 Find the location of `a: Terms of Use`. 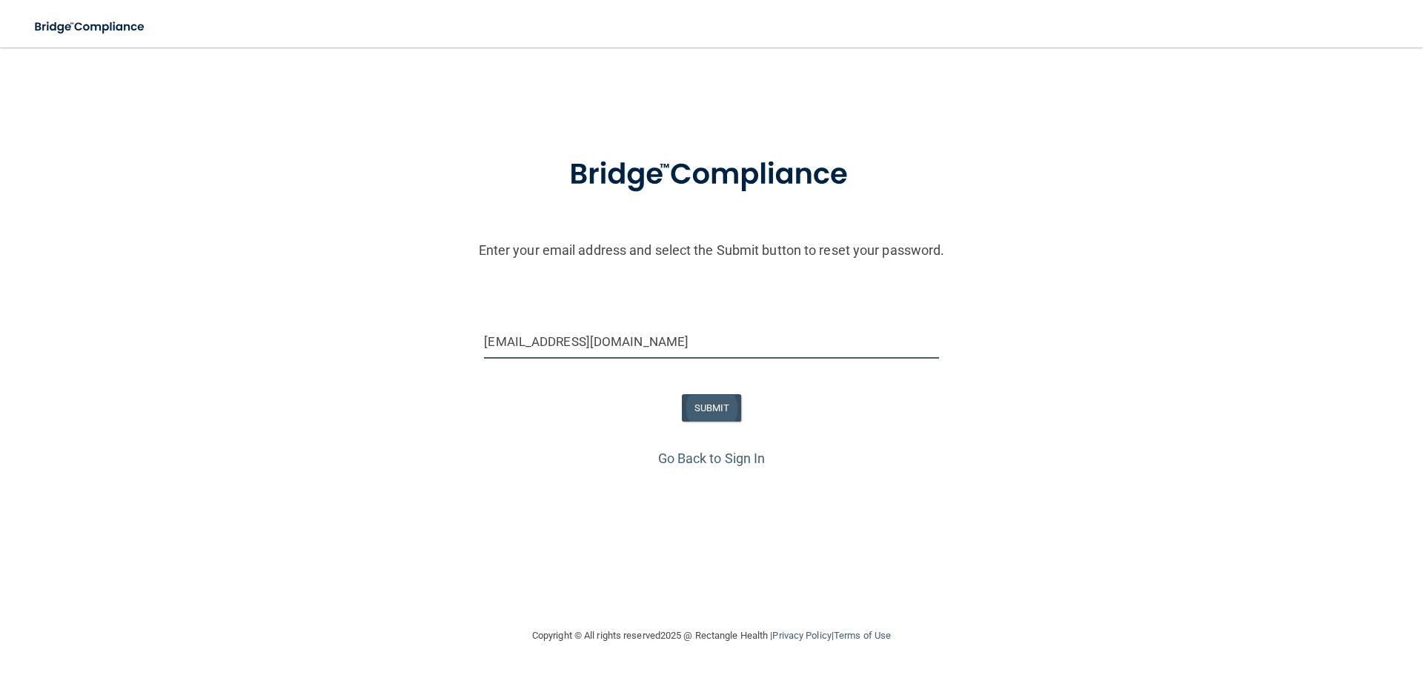

a: Terms of Use is located at coordinates (862, 635).